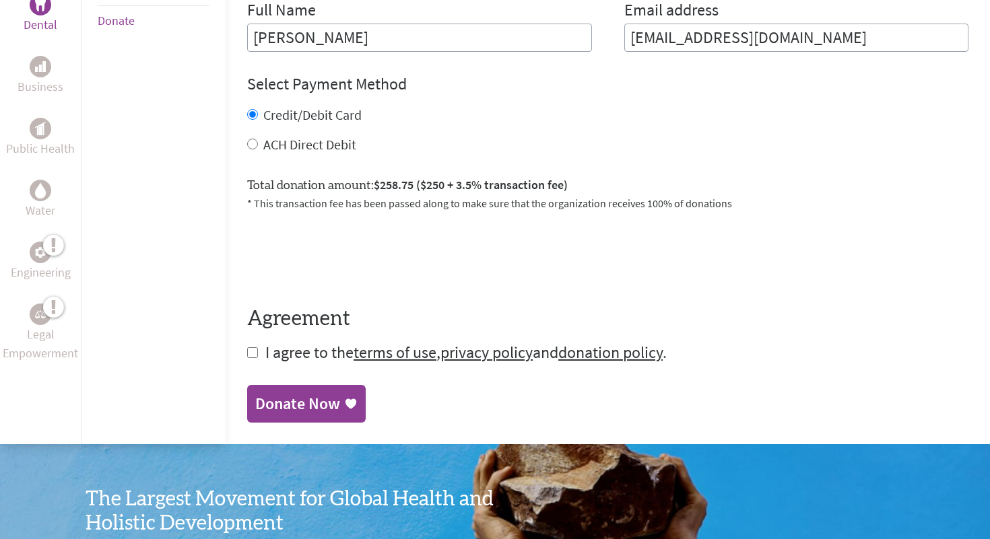  Describe the element at coordinates (116, 20) in the screenshot. I see `a: Donate` at that location.